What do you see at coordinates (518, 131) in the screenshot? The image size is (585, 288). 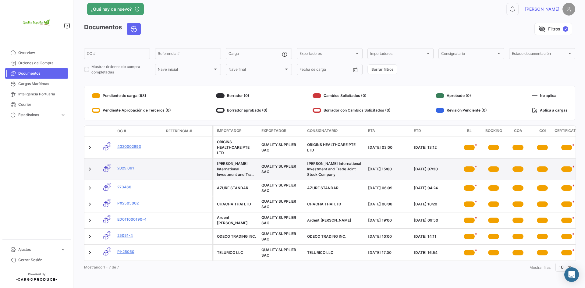 I see `span: COA` at bounding box center [518, 131].